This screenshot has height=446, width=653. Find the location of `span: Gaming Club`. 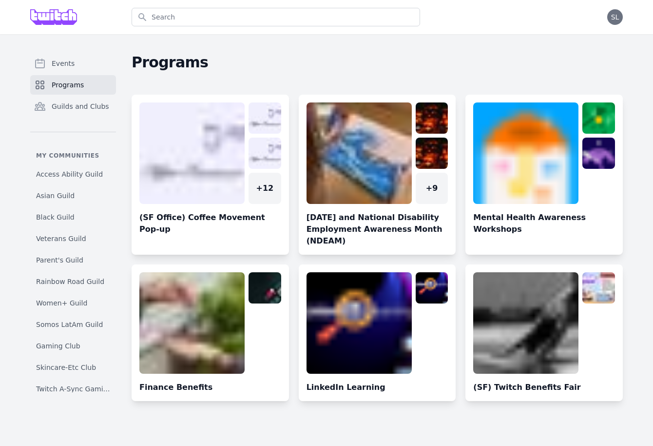

span: Gaming Club is located at coordinates (58, 346).